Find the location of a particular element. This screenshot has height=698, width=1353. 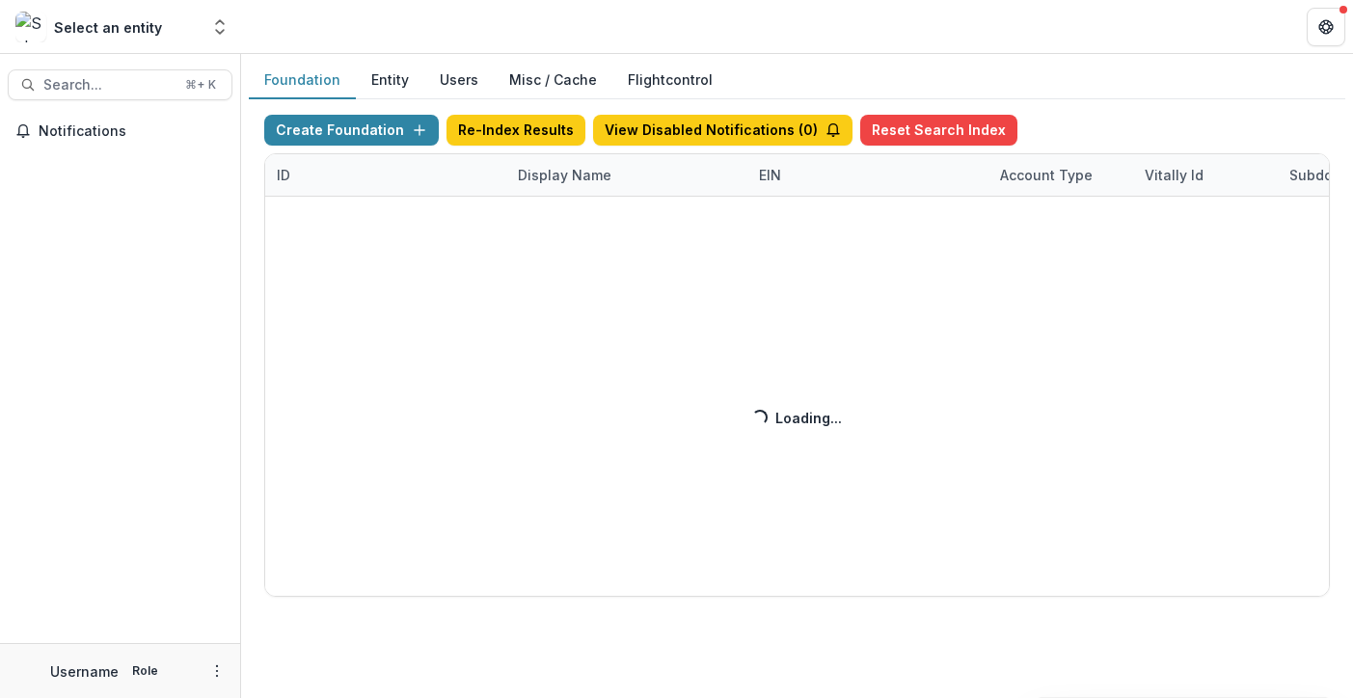

button: Misc / Cache is located at coordinates (553, 80).